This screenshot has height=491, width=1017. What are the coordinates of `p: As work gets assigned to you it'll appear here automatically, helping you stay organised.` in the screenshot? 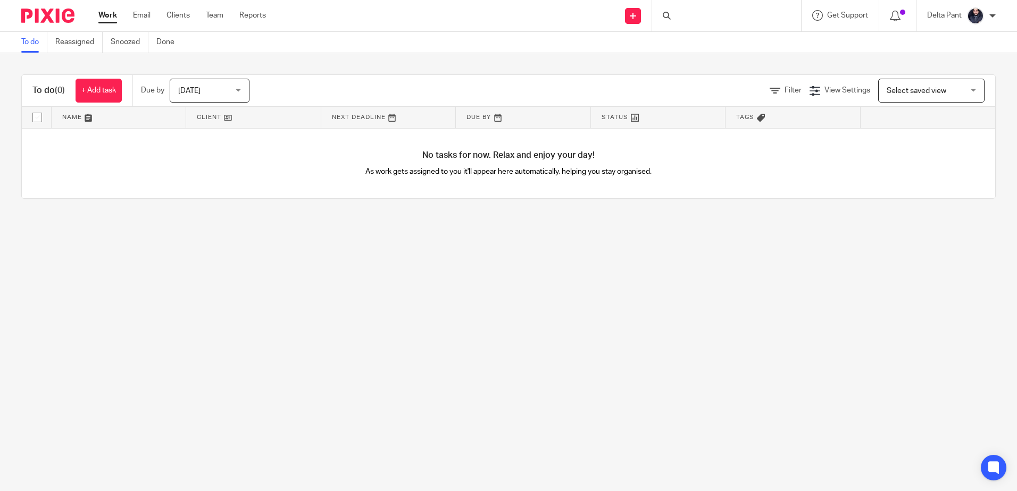 It's located at (508, 172).